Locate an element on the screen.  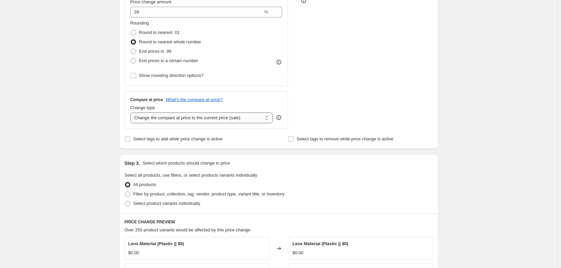
span: Rounding is located at coordinates (140, 23).